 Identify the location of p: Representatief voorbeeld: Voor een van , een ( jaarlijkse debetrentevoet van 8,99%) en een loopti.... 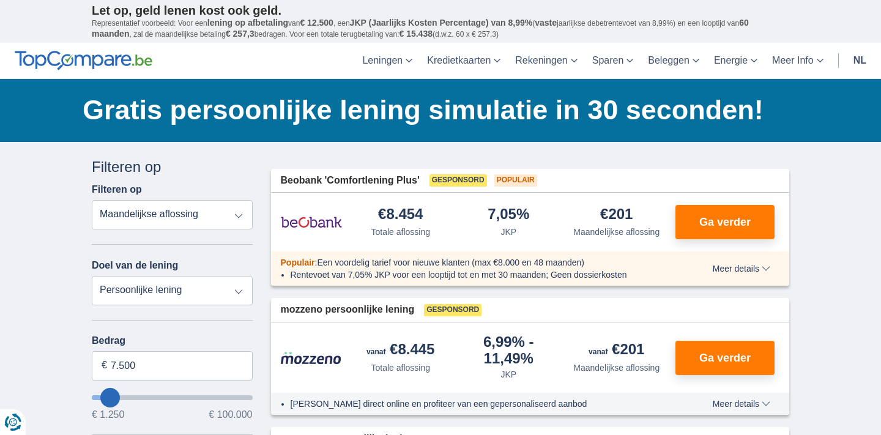
(441, 29).